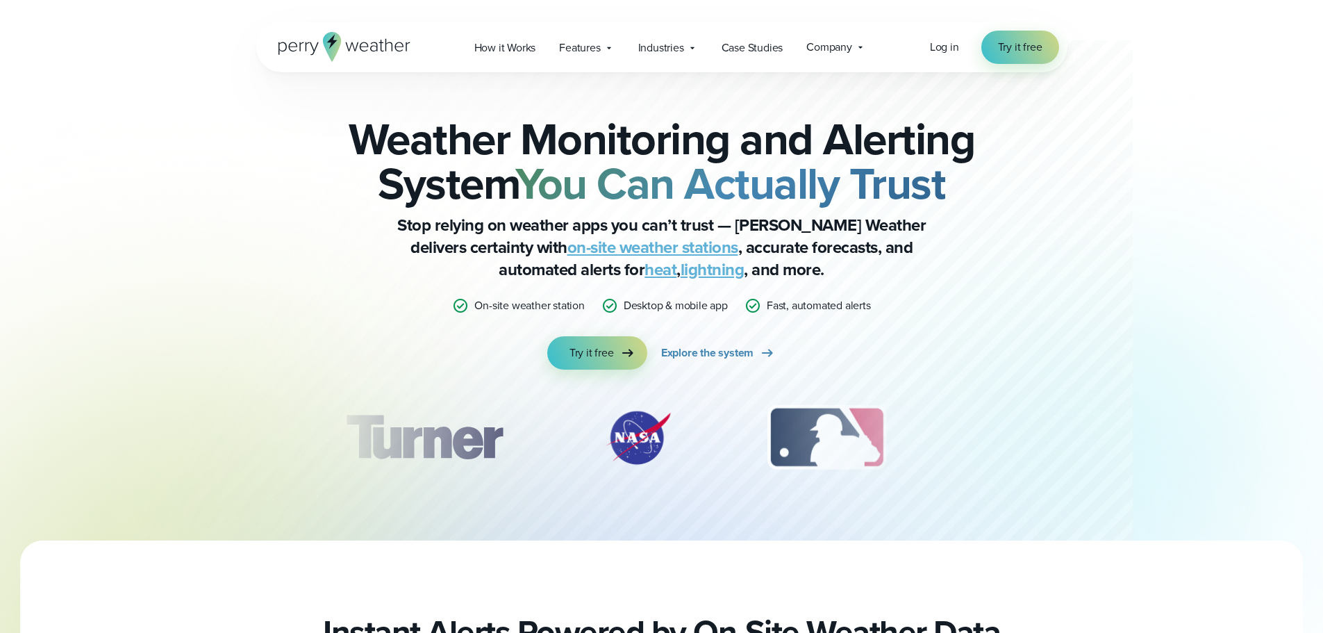  I want to click on img: MLB.svg, so click(827, 438).